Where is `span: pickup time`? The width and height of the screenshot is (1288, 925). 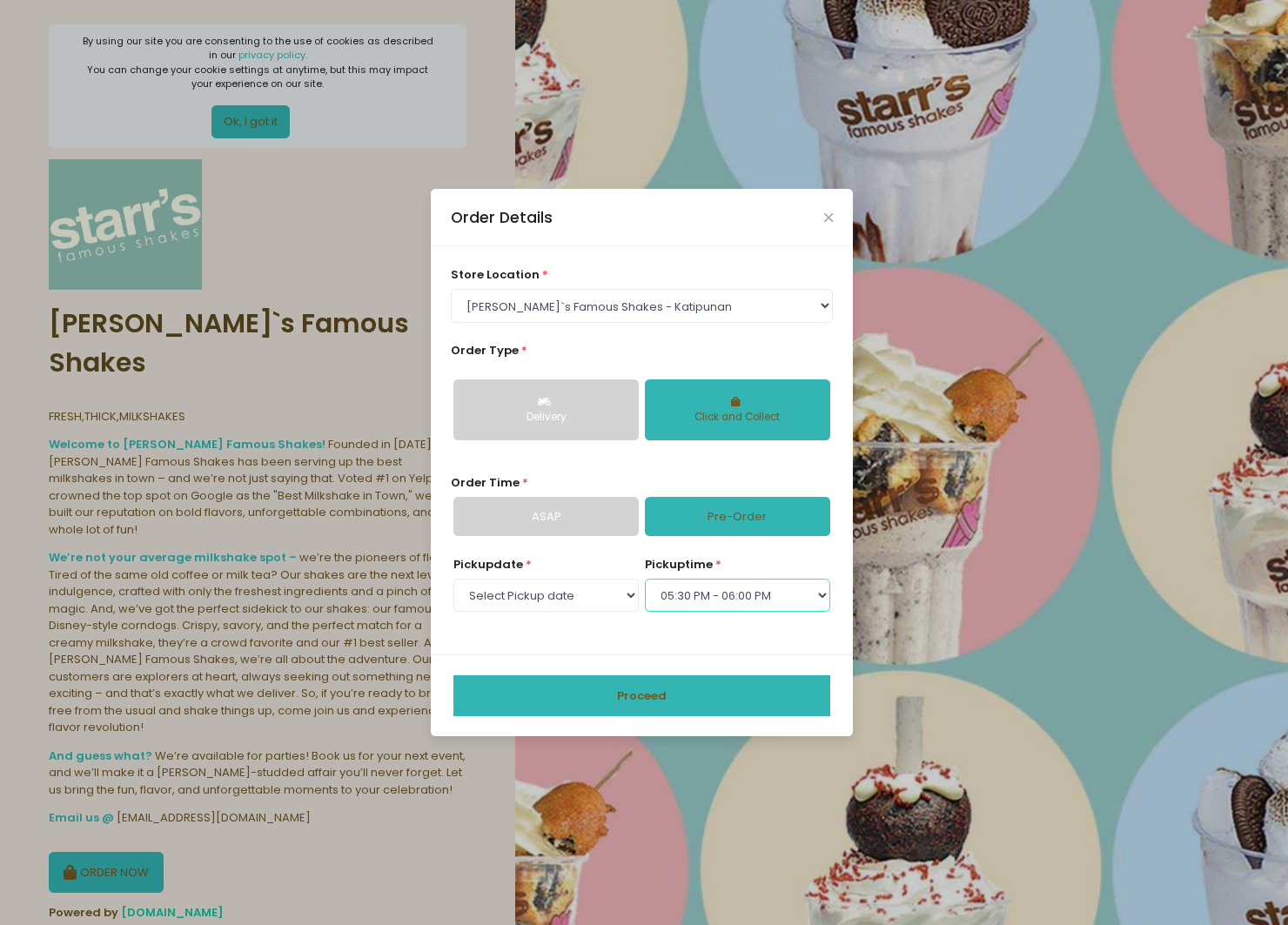
span: pickup time is located at coordinates (679, 564).